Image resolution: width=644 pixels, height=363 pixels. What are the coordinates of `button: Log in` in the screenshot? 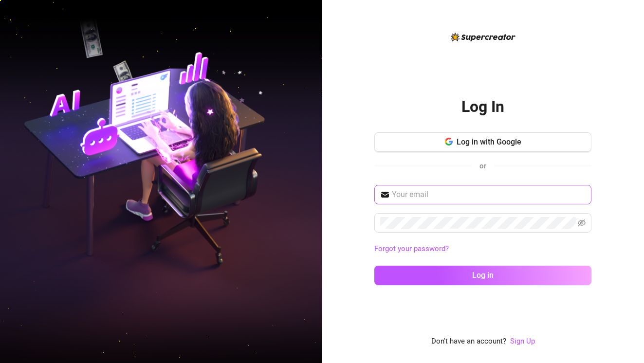 It's located at (483, 276).